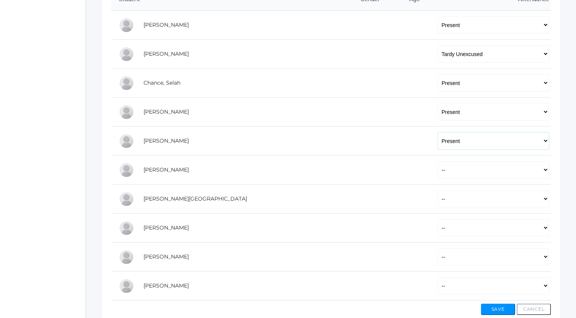  I want to click on div: Chase Farnes, so click(126, 141).